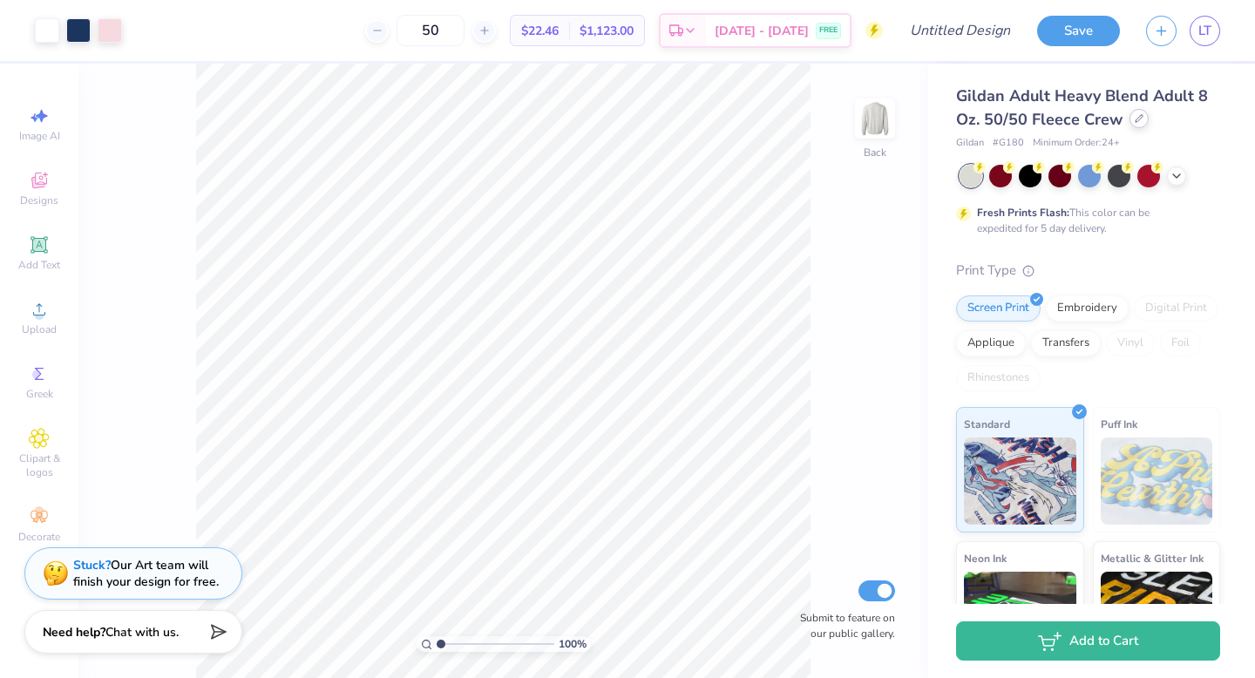  I want to click on strong: Need help?, so click(74, 632).